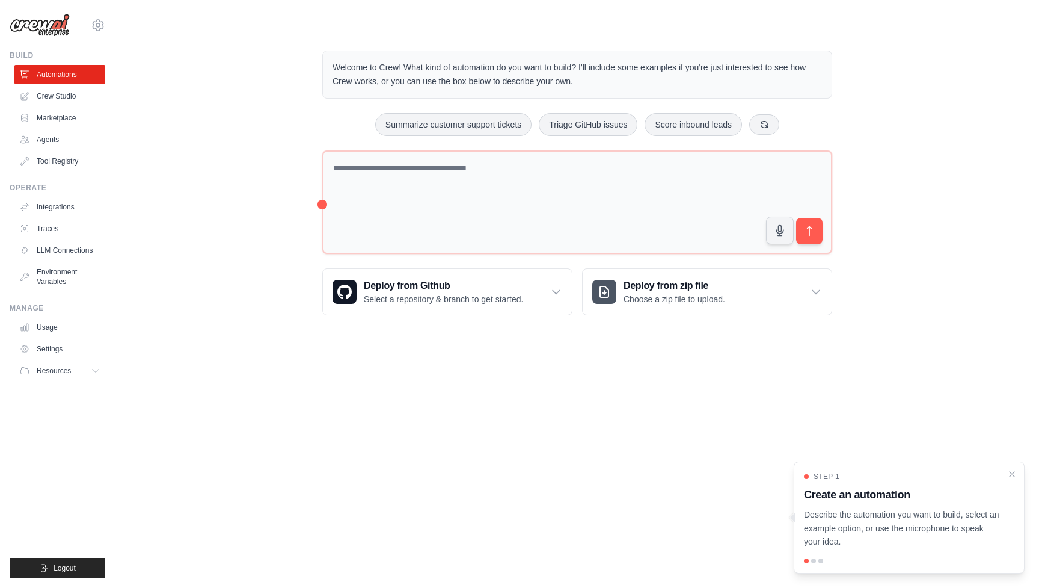 This screenshot has height=588, width=1039. I want to click on h3: Deploy from zip file, so click(674, 286).